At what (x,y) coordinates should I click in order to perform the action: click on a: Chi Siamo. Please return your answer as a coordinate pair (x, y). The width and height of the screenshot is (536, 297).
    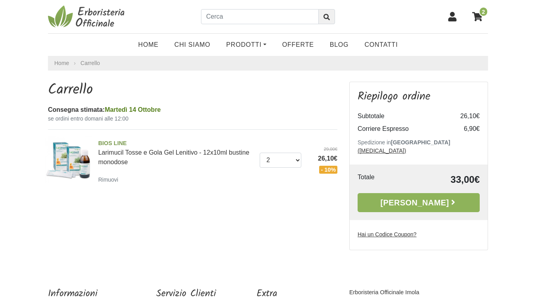
    Looking at the image, I should click on (192, 45).